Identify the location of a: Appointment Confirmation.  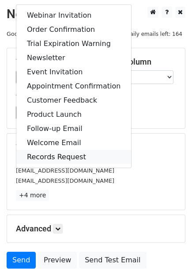
(74, 86).